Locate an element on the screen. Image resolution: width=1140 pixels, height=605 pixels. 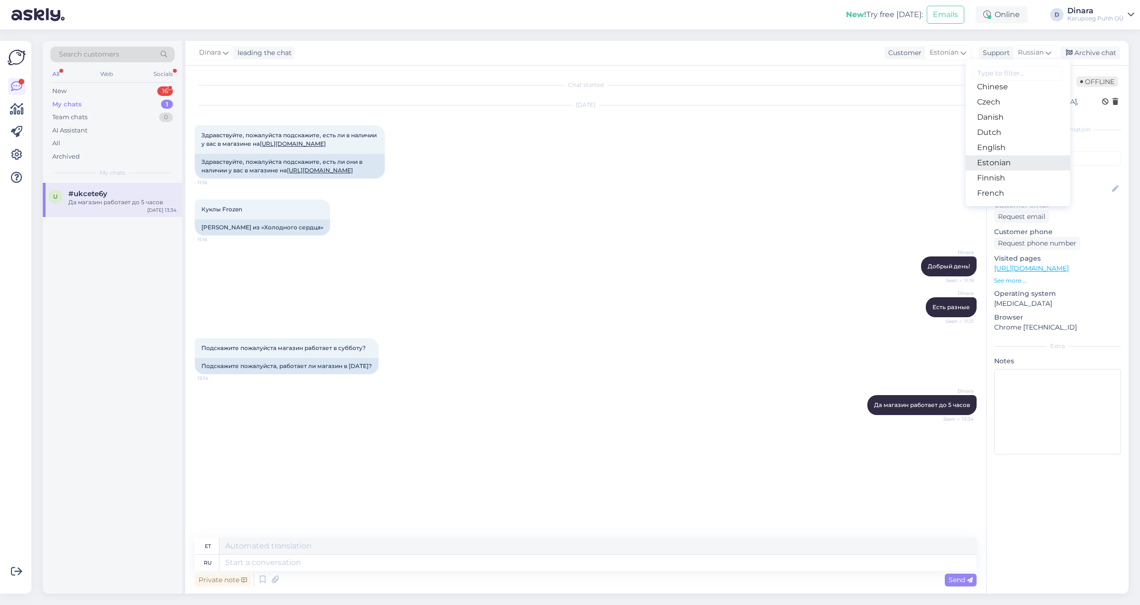
span: Куклы Frozen is located at coordinates (222, 209).